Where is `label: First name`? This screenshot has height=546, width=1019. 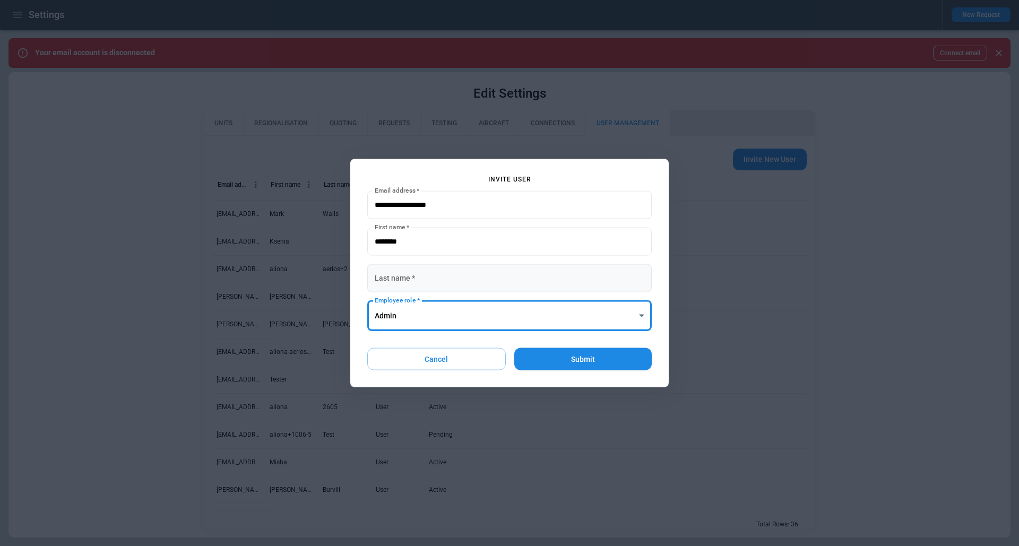 label: First name is located at coordinates (391, 227).